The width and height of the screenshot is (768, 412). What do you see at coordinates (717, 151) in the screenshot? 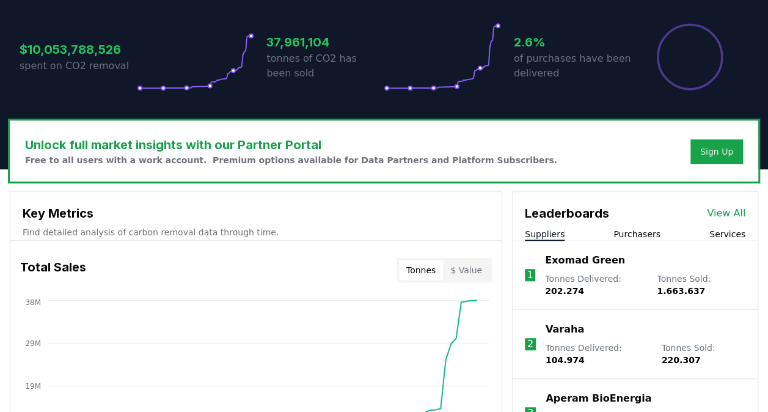
I see `div: Sign Up` at bounding box center [717, 151].